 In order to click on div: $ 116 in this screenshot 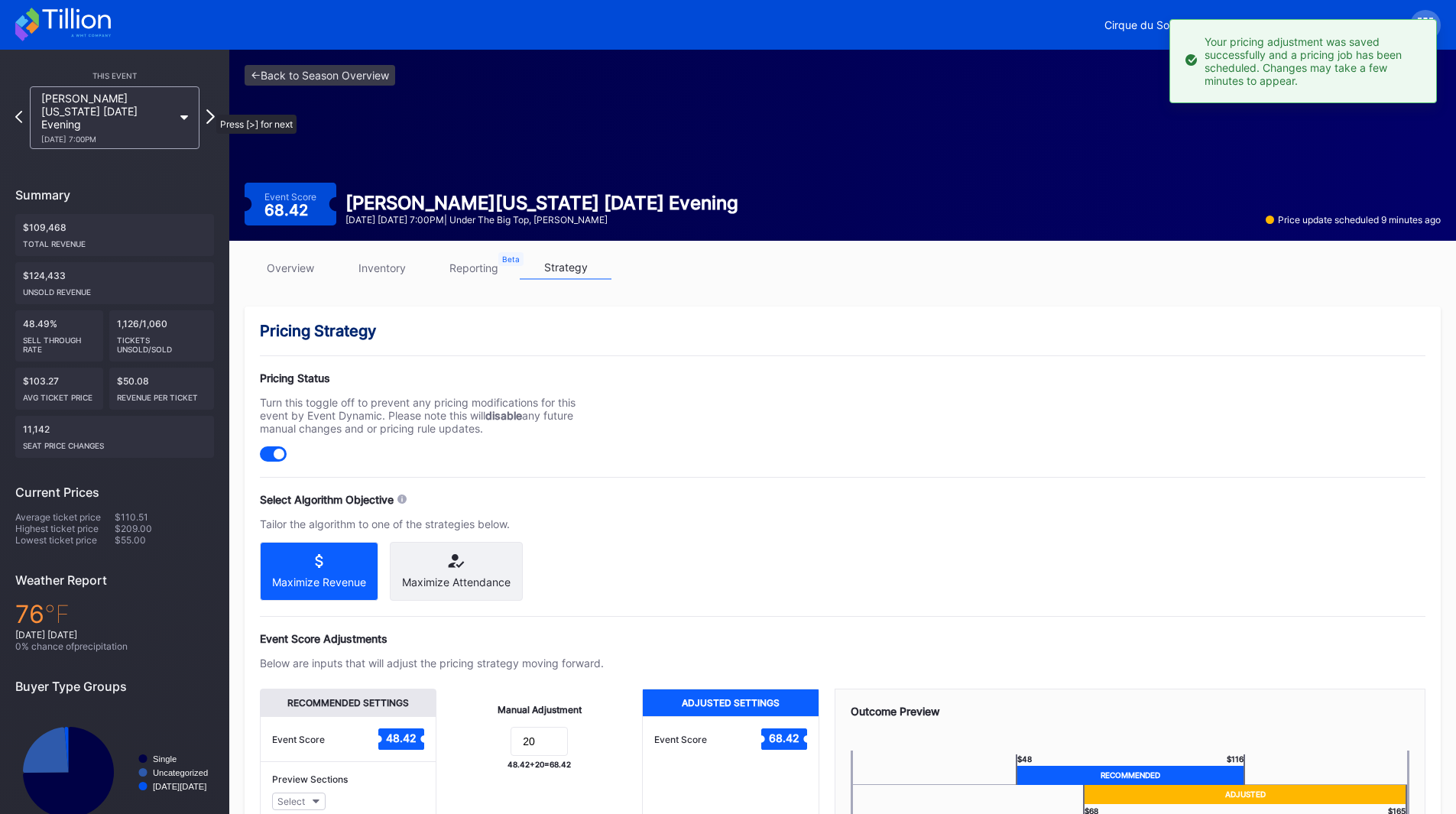, I will do `click(1235, 760)`.